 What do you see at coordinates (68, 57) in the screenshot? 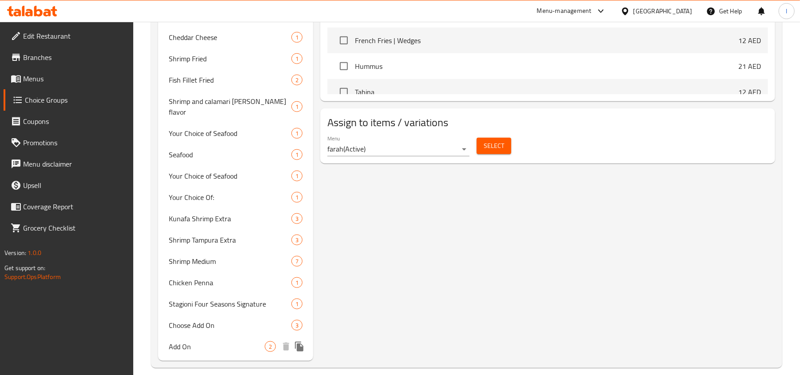
I see `a: Branches` at bounding box center [68, 57].